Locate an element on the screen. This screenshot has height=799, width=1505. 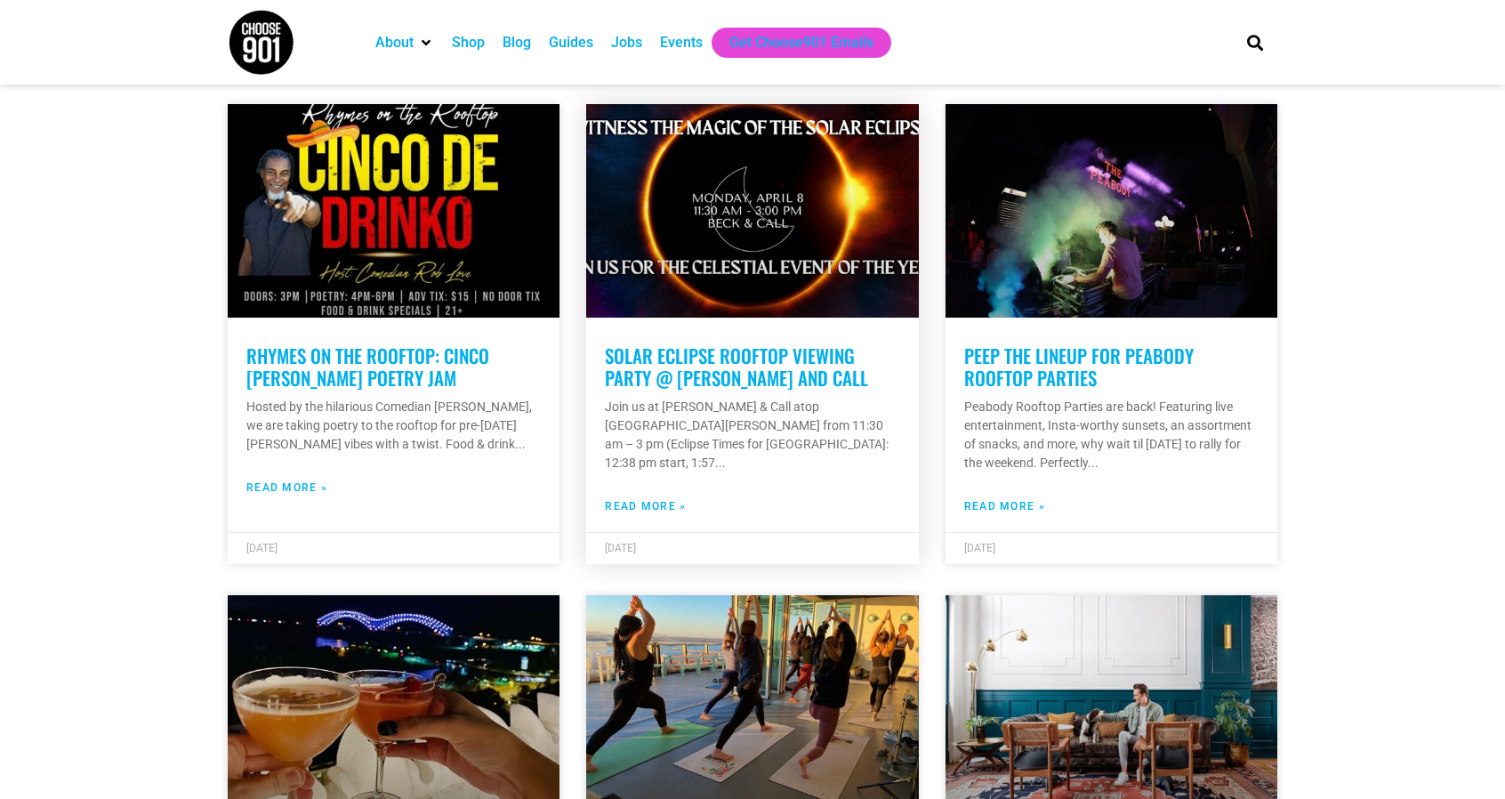
a: About is located at coordinates (394, 43).